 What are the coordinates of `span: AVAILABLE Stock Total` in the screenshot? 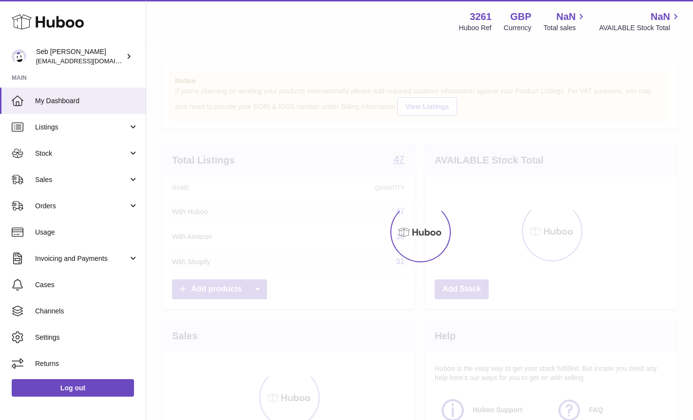 It's located at (640, 28).